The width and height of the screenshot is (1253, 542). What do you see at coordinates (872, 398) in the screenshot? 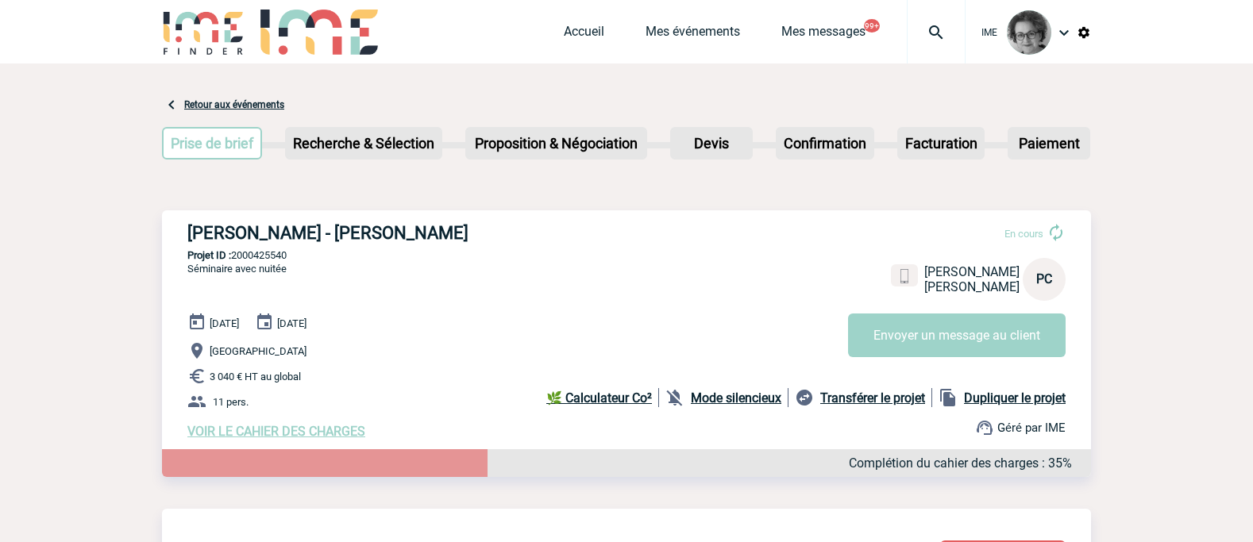
I see `b: Transférer le projet` at bounding box center [872, 398].